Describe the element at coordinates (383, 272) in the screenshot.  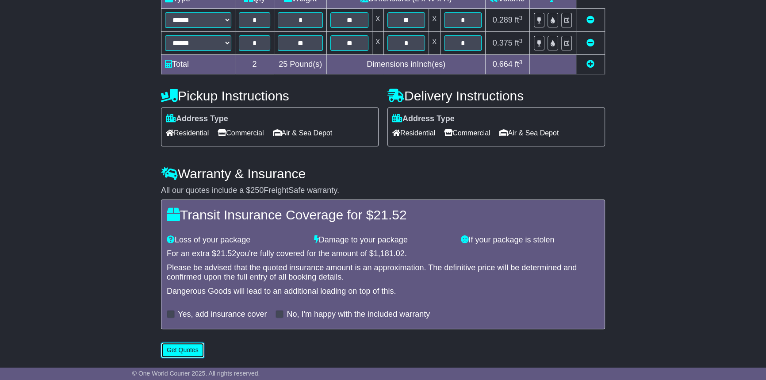
I see `div: Please be advised that the quoted insurance amount is an approximation. The definitive price will...` at that location.